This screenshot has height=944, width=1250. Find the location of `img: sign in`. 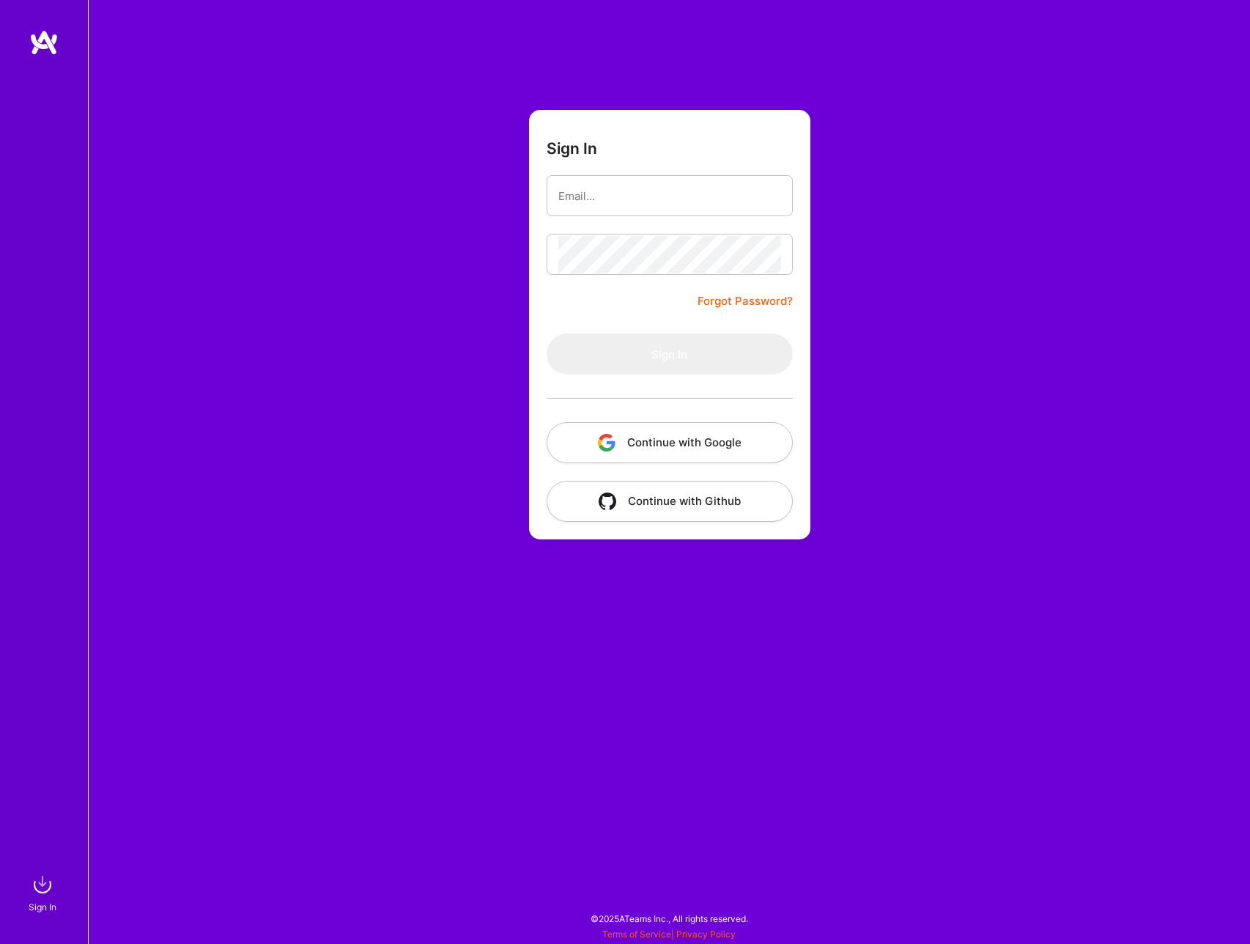

img: sign in is located at coordinates (43, 885).